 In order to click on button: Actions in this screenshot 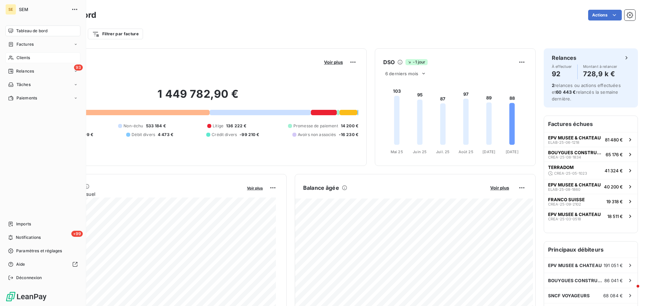, I will do `click(604, 15)`.